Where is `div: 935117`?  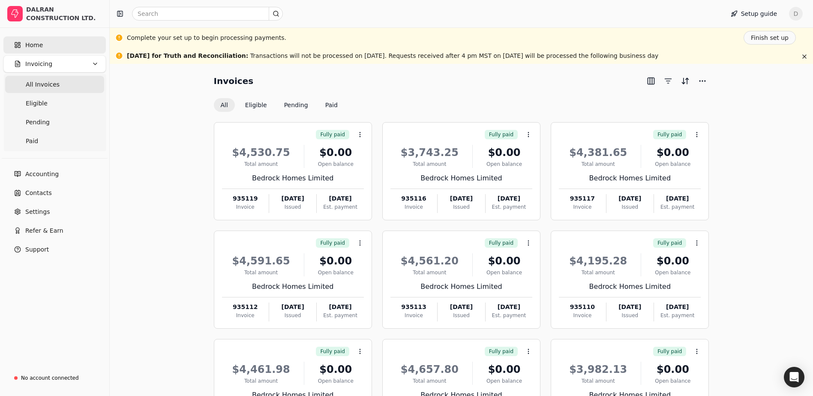 div: 935117 is located at coordinates (582, 198).